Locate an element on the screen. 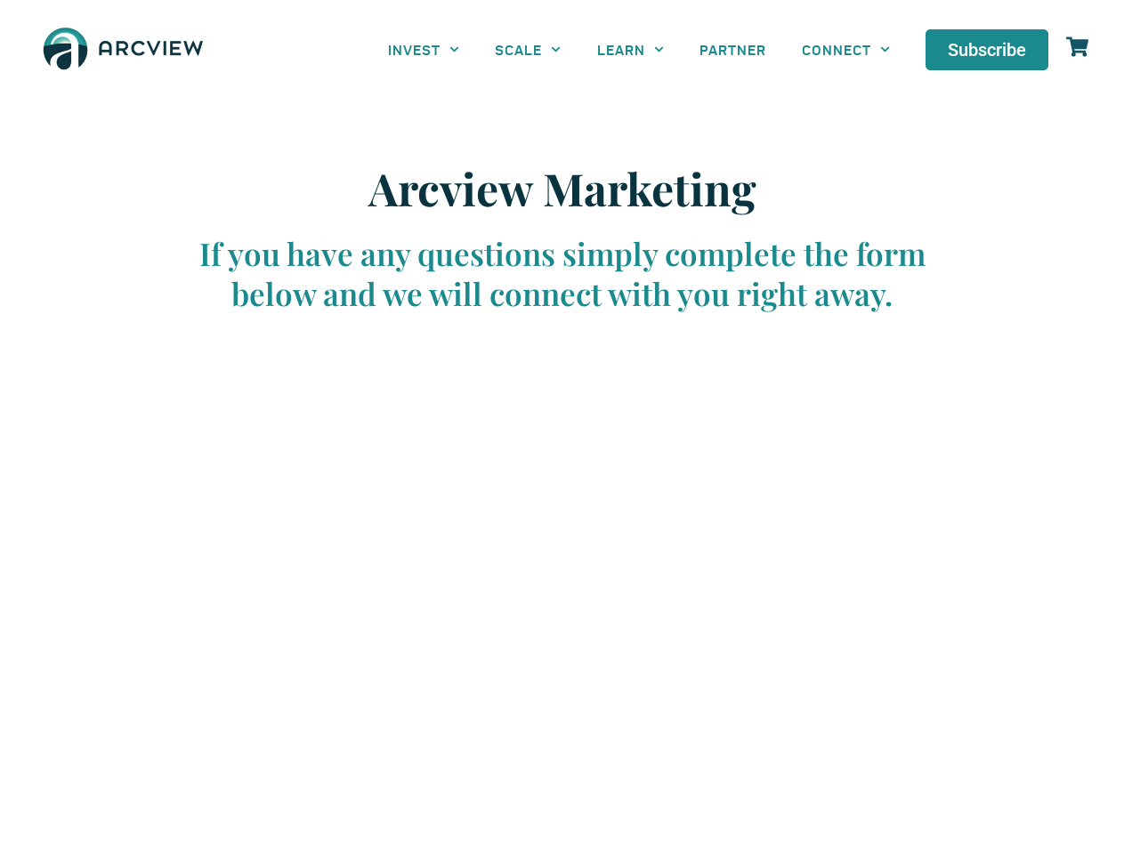 This screenshot has width=1124, height=854. span: Subscribe is located at coordinates (987, 50).